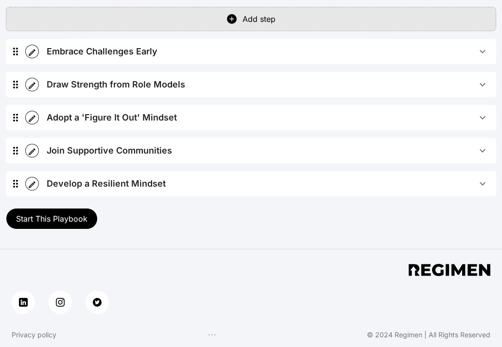 The image size is (502, 347). What do you see at coordinates (267, 151) in the screenshot?
I see `button: Join Supportive Communities` at bounding box center [267, 151].